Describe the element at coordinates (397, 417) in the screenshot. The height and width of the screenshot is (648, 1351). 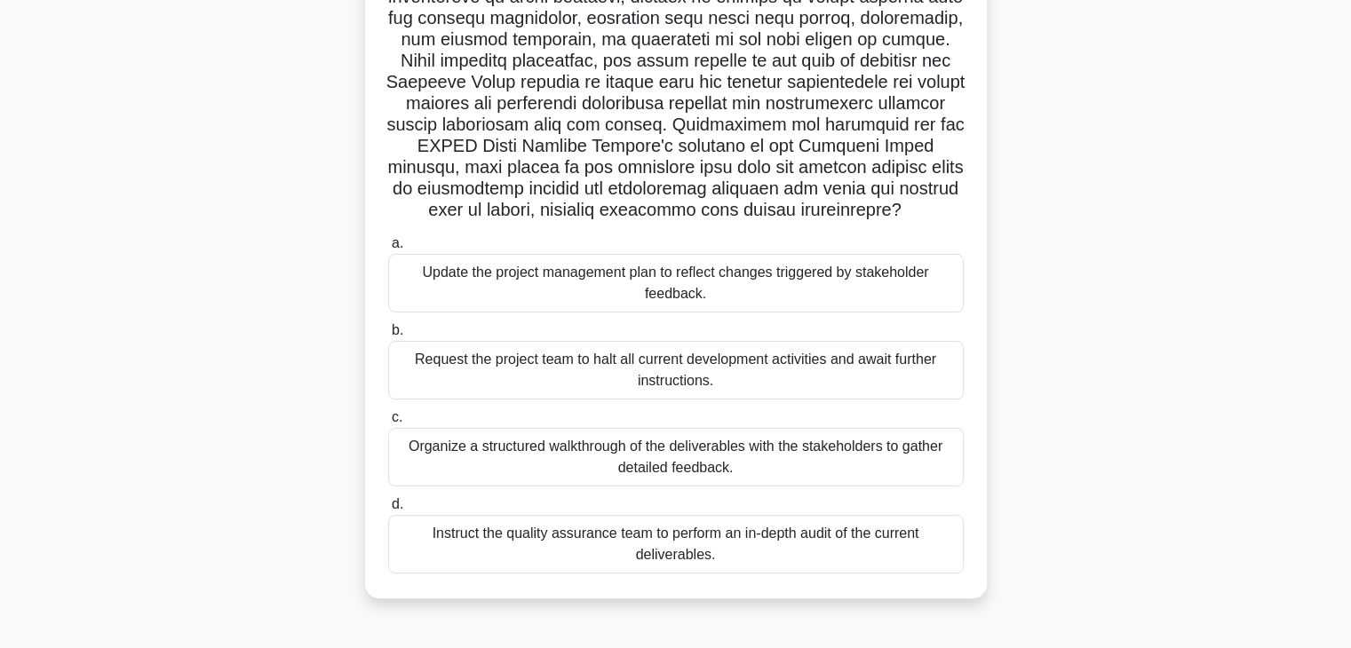
I see `span: c.` at that location.